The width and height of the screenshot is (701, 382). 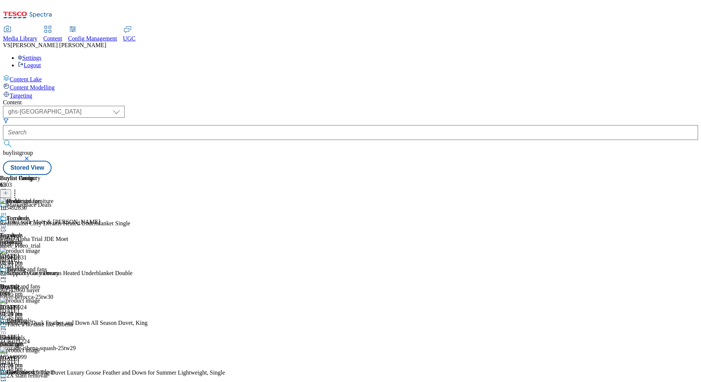 What do you see at coordinates (26, 79) in the screenshot?
I see `span: Content Lake` at bounding box center [26, 79].